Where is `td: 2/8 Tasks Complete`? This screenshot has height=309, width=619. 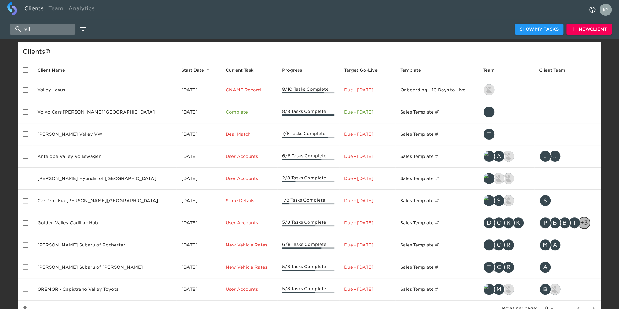
td: 2/8 Tasks Complete is located at coordinates (308, 178).